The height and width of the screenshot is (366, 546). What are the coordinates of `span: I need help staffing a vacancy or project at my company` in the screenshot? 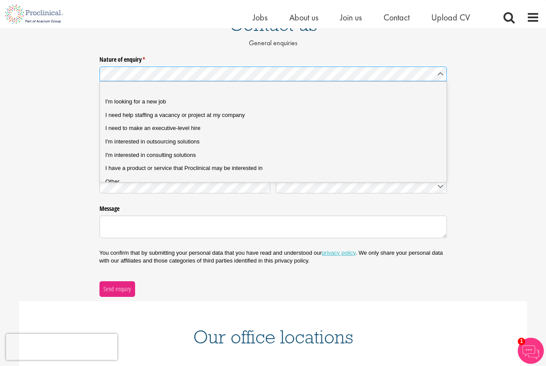 It's located at (175, 115).